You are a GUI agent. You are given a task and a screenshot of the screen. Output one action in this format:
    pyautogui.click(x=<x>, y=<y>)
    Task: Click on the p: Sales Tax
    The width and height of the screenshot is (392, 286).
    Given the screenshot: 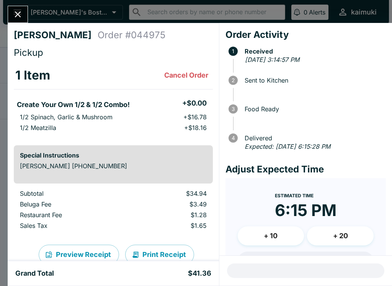 What is the action you would take?
    pyautogui.click(x=70, y=226)
    